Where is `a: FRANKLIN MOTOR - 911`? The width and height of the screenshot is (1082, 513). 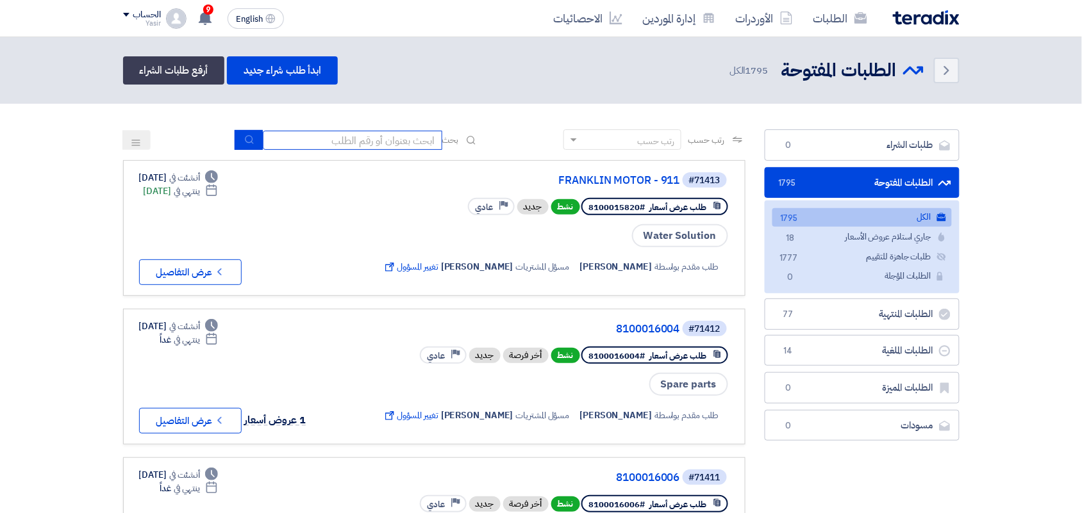
a: FRANKLIN MOTOR - 911 is located at coordinates (552, 181).